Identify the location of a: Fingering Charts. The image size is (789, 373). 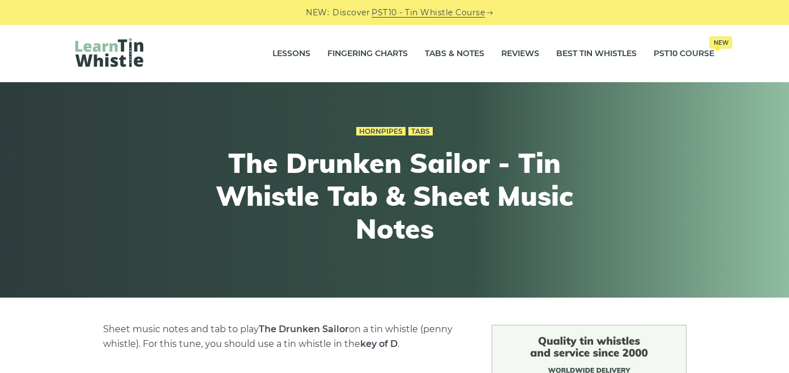
(368, 54).